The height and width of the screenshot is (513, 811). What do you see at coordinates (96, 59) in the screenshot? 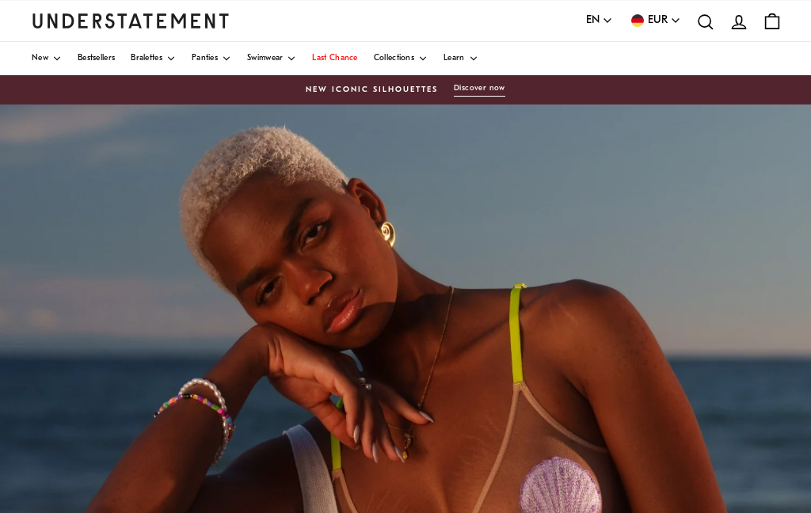
I see `span: Bestsellers` at bounding box center [96, 59].